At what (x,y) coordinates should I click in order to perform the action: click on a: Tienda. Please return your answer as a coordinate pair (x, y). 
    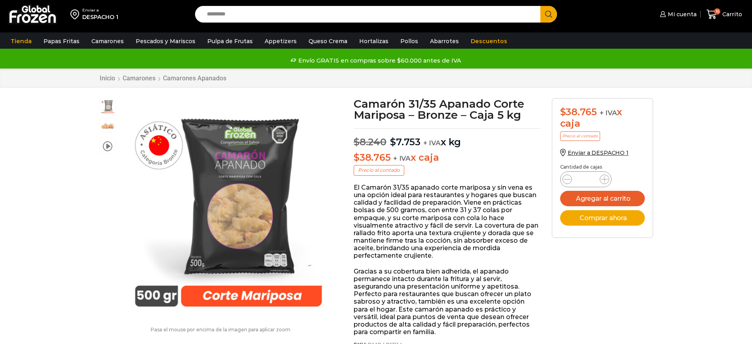
    Looking at the image, I should click on (21, 41).